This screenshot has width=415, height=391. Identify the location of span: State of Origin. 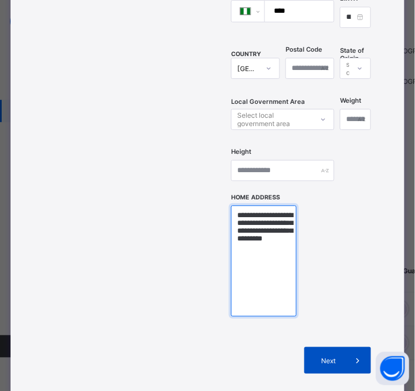
(356, 54).